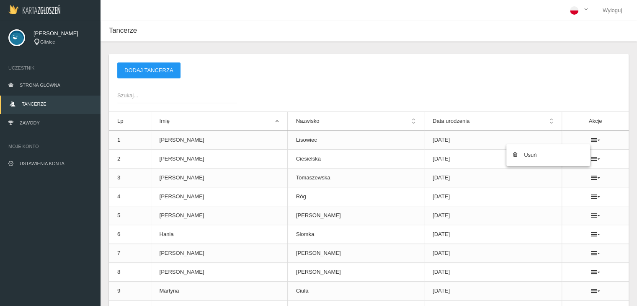 The width and height of the screenshot is (637, 306). What do you see at coordinates (595, 121) in the screenshot?
I see `th: Akcje` at bounding box center [595, 121].